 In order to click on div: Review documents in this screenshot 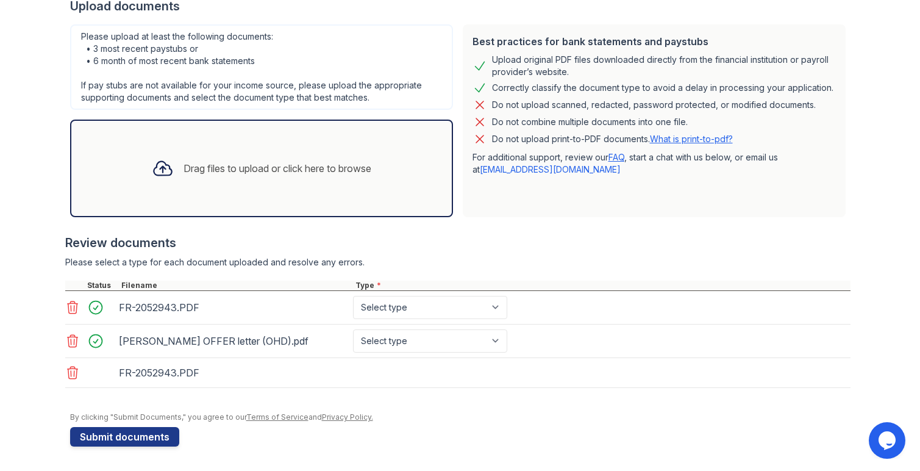, I will do `click(458, 243)`.